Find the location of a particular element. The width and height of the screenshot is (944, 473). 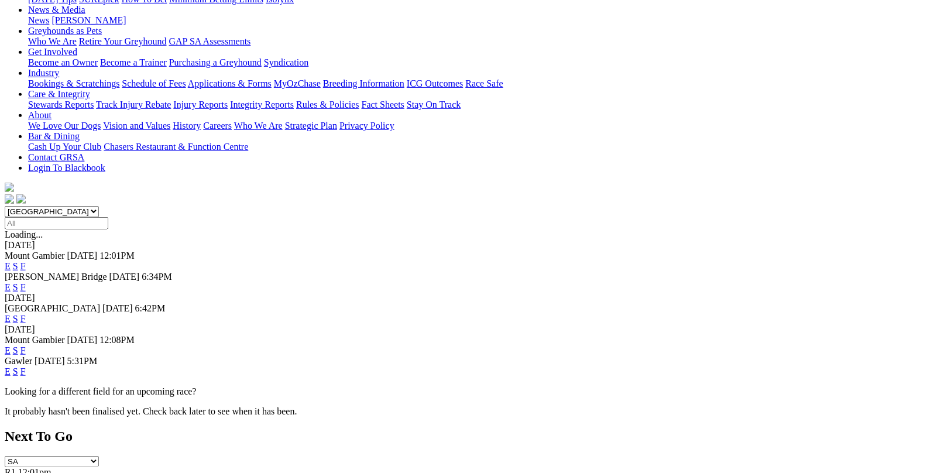

a: History is located at coordinates (187, 125).